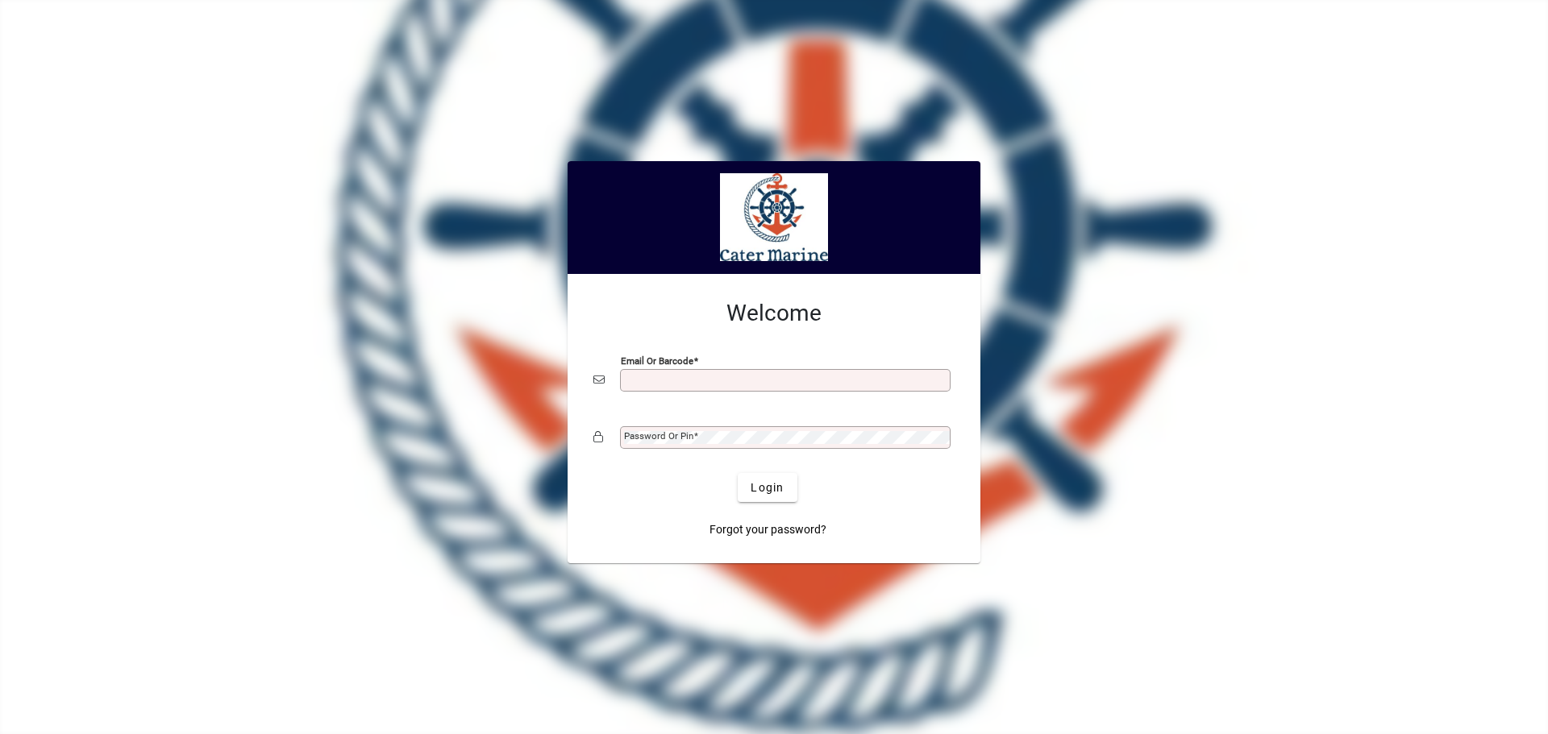 The image size is (1548, 734). I want to click on mat-label: Email or Barcode, so click(657, 361).